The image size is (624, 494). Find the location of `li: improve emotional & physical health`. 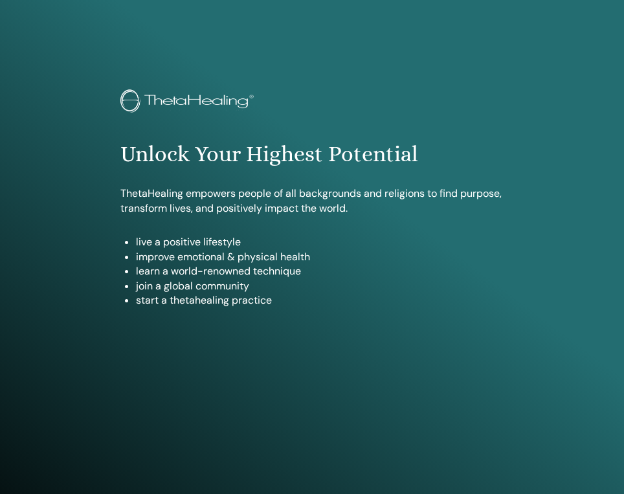

li: improve emotional & physical health is located at coordinates (320, 257).